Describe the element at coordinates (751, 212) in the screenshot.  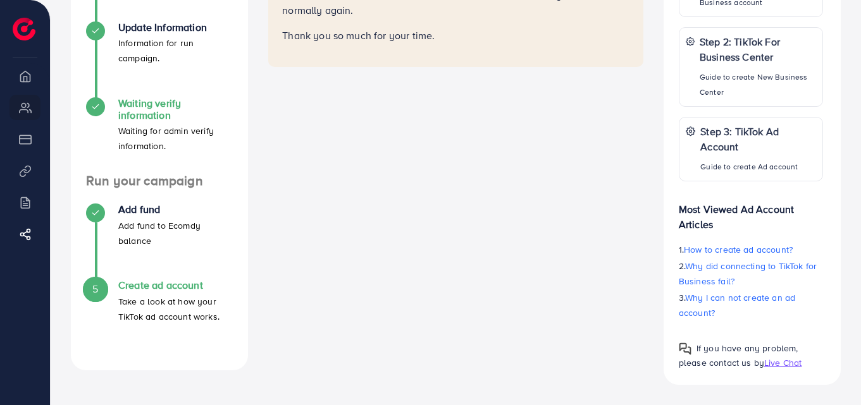
I see `p: Most Viewed Ad Account Articles` at that location.